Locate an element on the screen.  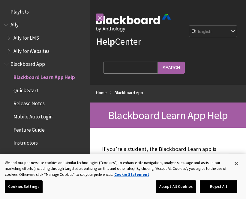
strong: Help is located at coordinates (105, 41).